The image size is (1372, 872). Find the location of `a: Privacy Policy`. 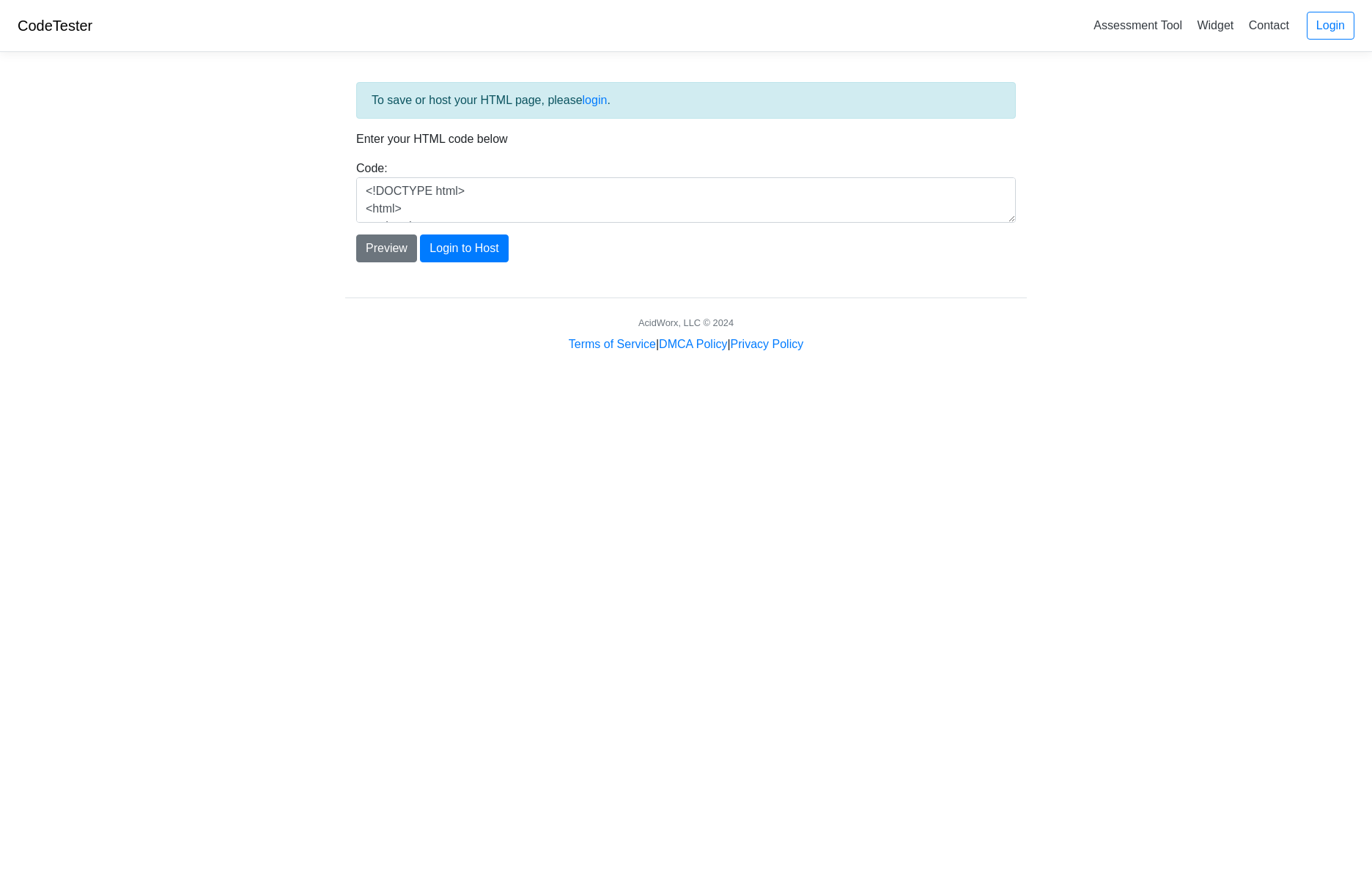

a: Privacy Policy is located at coordinates (768, 343).